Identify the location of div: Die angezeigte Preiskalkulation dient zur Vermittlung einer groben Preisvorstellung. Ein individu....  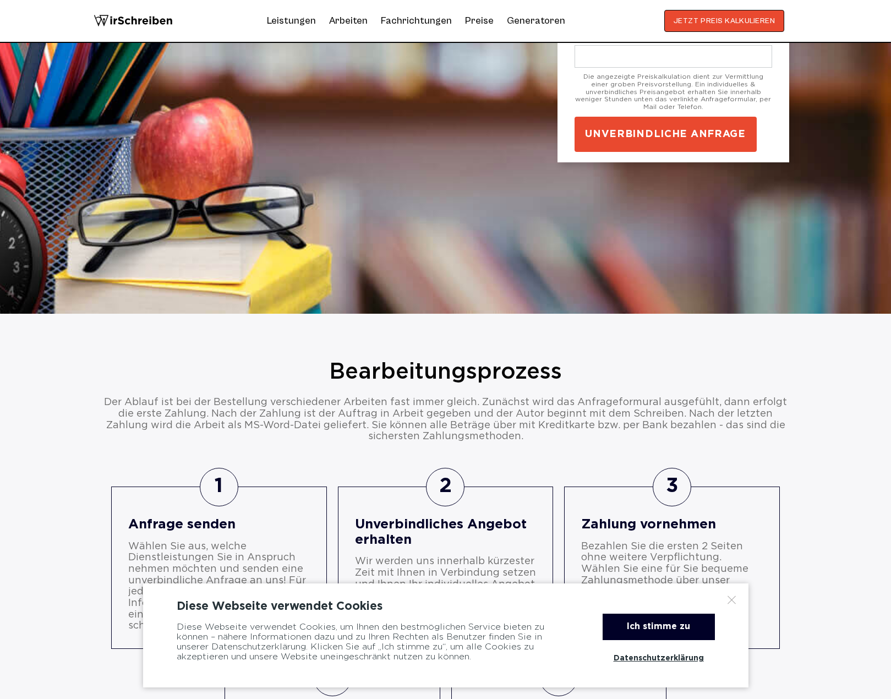
(673, 92).